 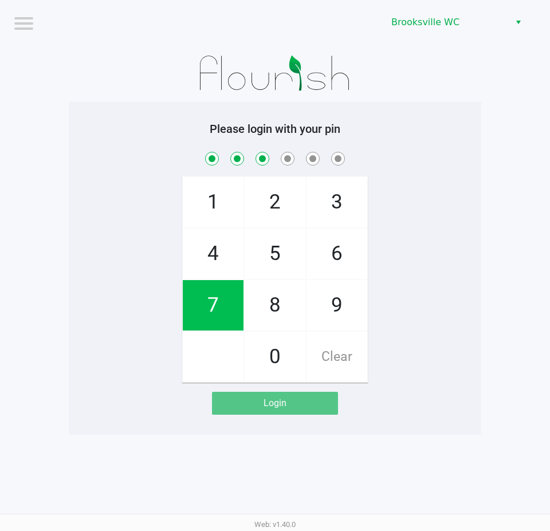 I want to click on span: 5, so click(x=275, y=254).